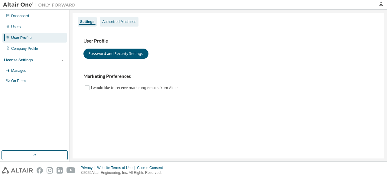 The height and width of the screenshot is (179, 387). What do you see at coordinates (119, 22) in the screenshot?
I see `div: Authorized Machines` at bounding box center [119, 22].